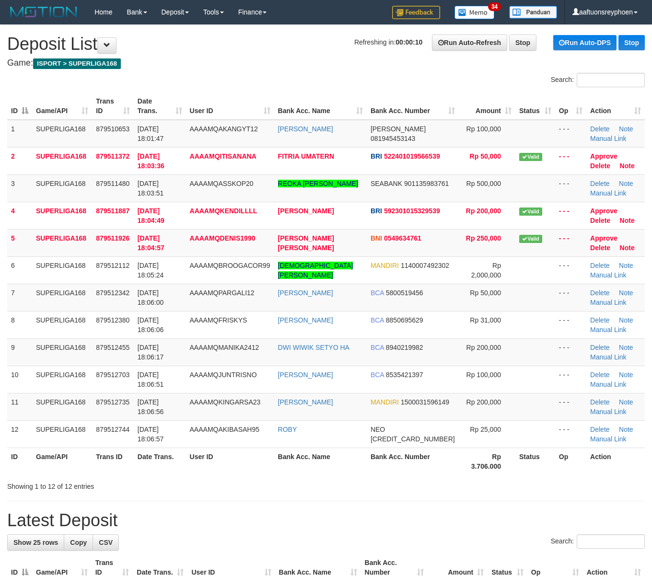 Image resolution: width=652 pixels, height=577 pixels. What do you see at coordinates (113, 184) in the screenshot?
I see `span: 879511480` at bounding box center [113, 184].